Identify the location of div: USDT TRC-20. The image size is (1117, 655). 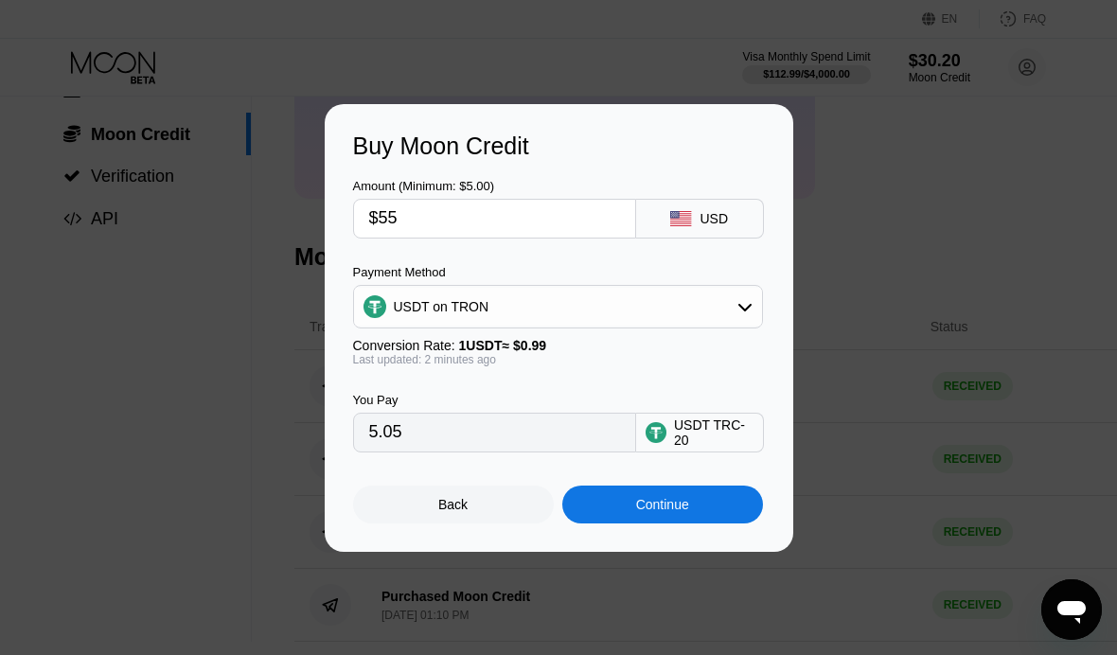
(714, 433).